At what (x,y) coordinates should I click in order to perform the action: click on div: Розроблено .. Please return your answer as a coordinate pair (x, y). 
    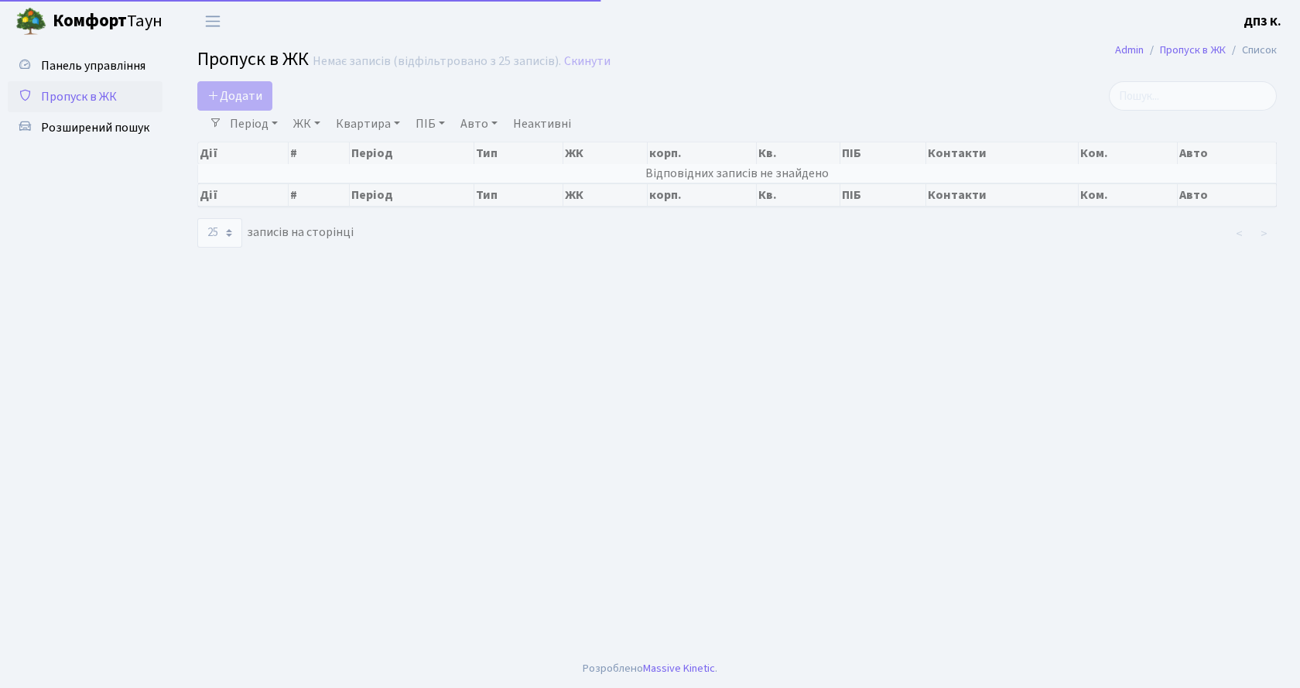
    Looking at the image, I should click on (650, 669).